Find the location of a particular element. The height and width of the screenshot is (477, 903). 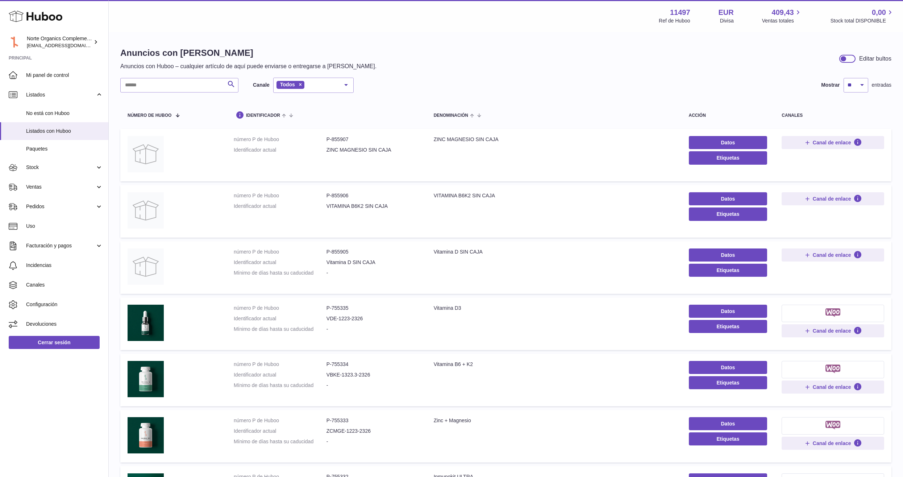

dd: VITAMINA B6K2 SIN CAJA is located at coordinates (373, 206).